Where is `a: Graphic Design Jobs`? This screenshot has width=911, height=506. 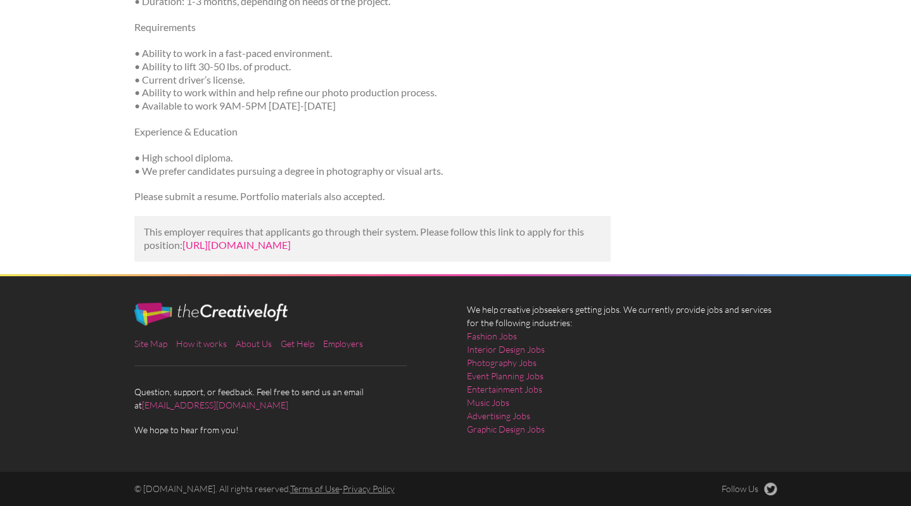
a: Graphic Design Jobs is located at coordinates (505, 429).